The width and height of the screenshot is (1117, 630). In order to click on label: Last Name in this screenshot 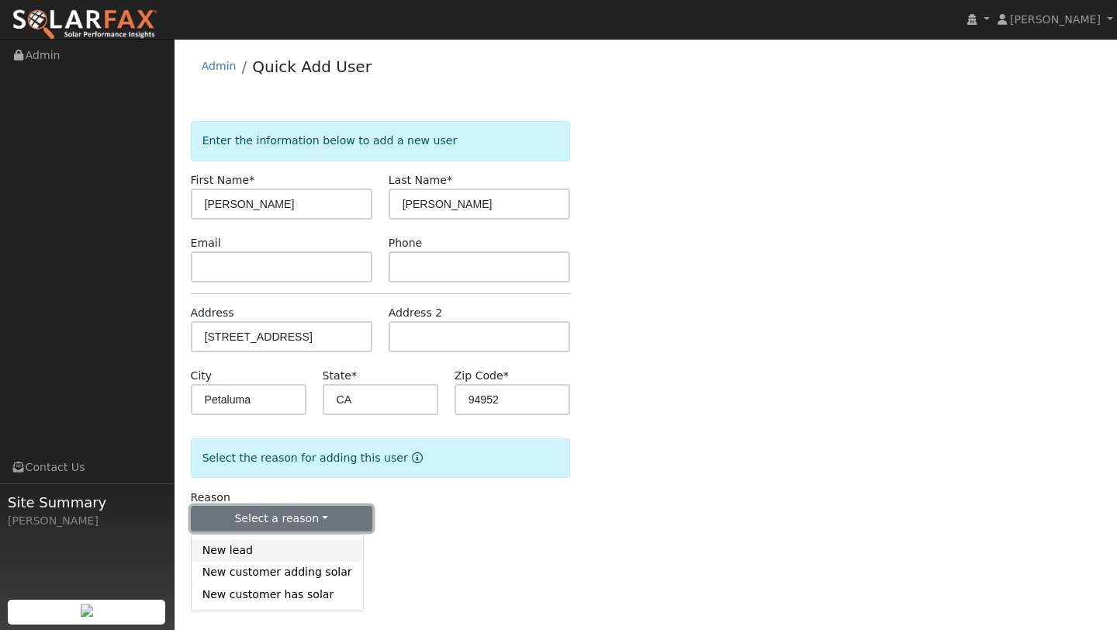, I will do `click(420, 180)`.